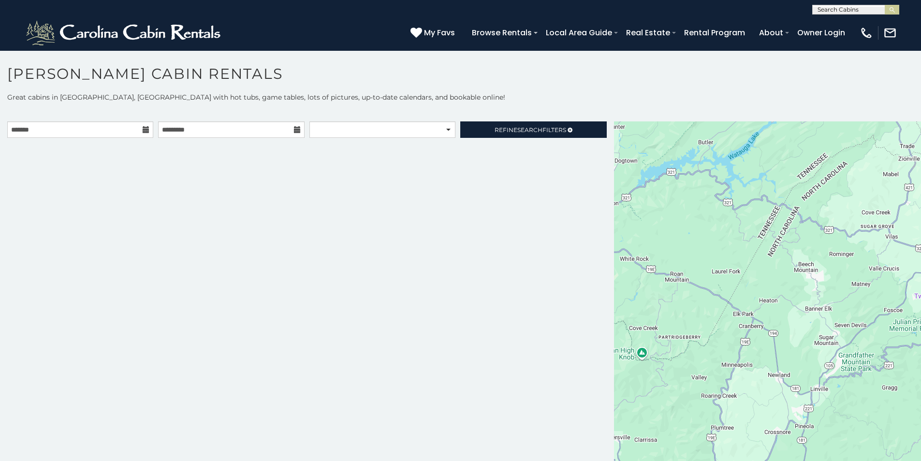 The height and width of the screenshot is (461, 921). Describe the element at coordinates (434, 33) in the screenshot. I see `a: My Favs` at that location.